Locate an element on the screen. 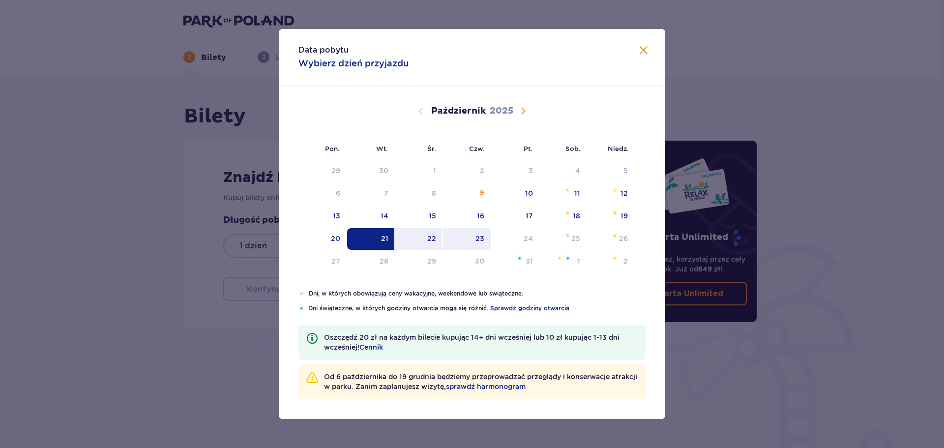  div: 16 is located at coordinates (481, 216).